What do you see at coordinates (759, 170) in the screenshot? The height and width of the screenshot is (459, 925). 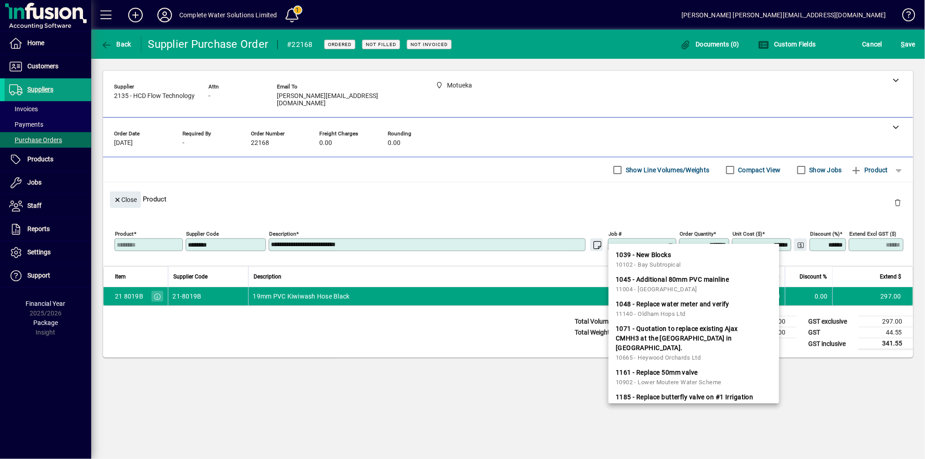 I see `label: Compact View` at bounding box center [759, 170].